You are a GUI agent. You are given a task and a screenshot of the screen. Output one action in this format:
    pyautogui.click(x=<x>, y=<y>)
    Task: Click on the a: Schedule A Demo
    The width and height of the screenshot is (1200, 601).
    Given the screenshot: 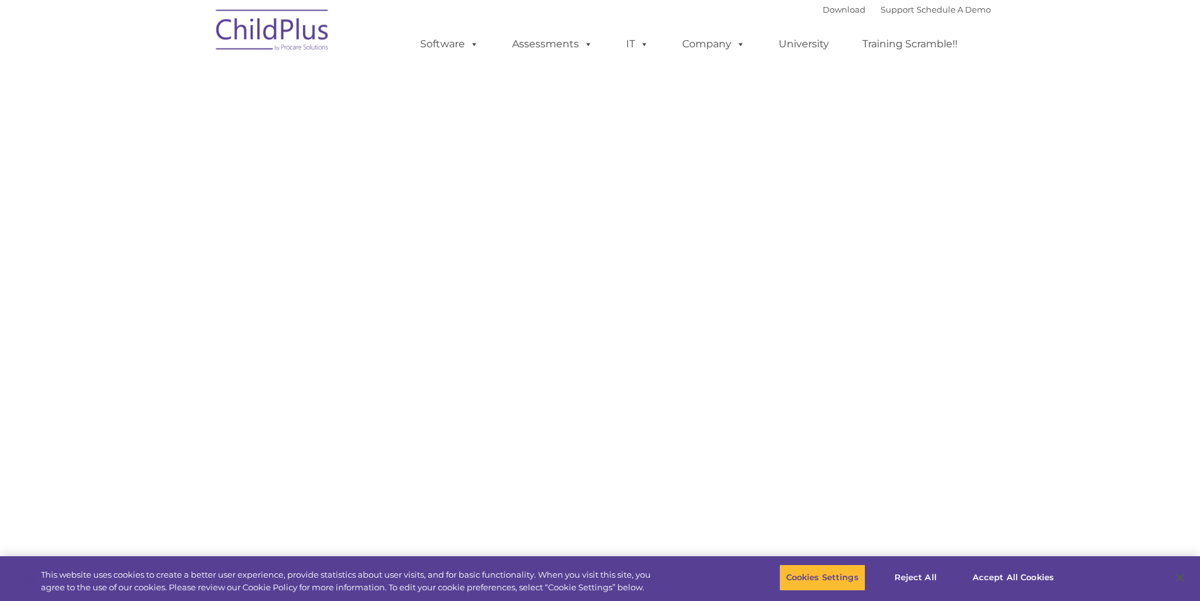 What is the action you would take?
    pyautogui.click(x=954, y=9)
    